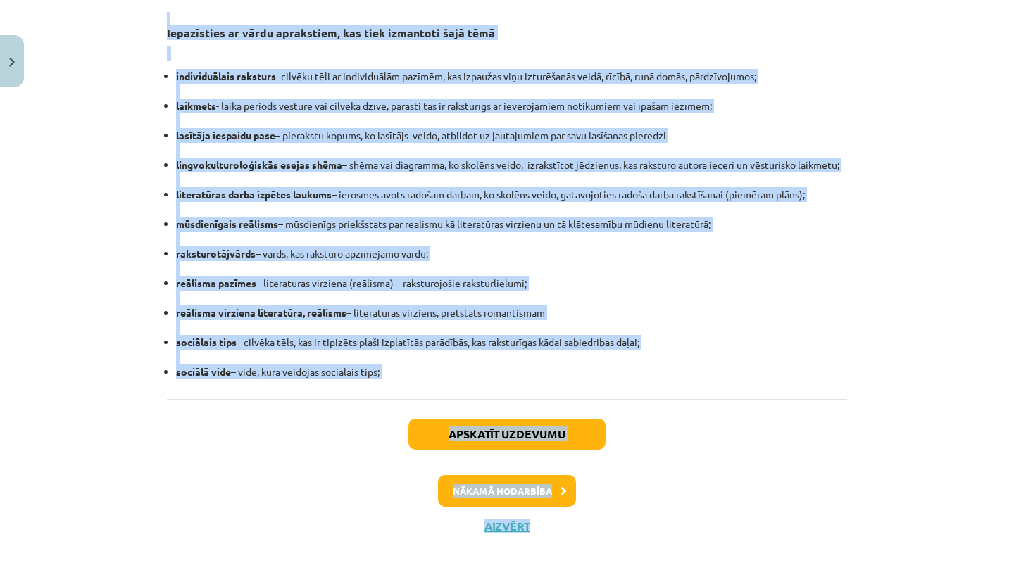  I want to click on li: – ierosmes avots radošam darbam, ko skolēns veido, gatavojoties radoša darba rakstīšanai (piemēra..., so click(511, 202).